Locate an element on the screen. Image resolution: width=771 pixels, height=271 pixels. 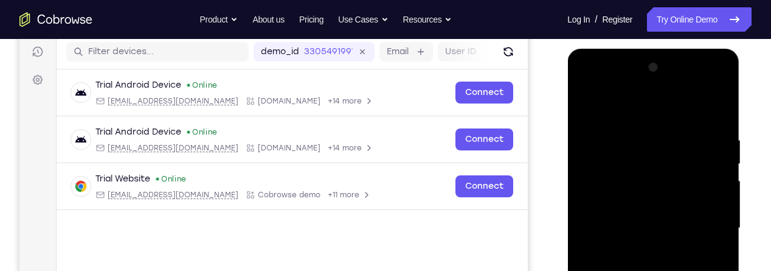
input: Filter devices... is located at coordinates (145, 46).